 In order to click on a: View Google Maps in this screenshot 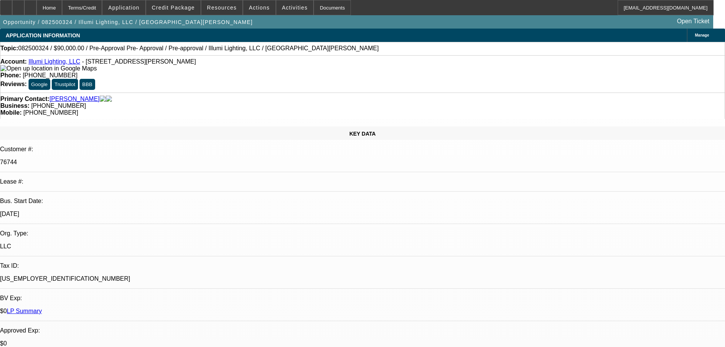, I will do `click(48, 68)`.